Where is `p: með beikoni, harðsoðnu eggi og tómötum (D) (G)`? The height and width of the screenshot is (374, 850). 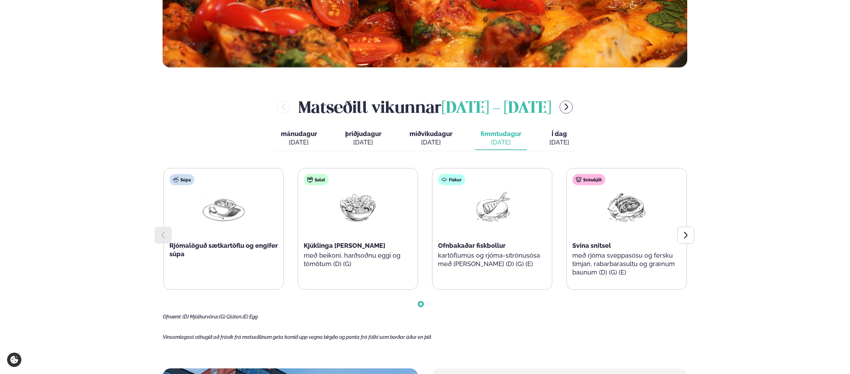
p: með beikoni, harðsoðnu eggi og tómötum (D) (G) is located at coordinates (358, 260).